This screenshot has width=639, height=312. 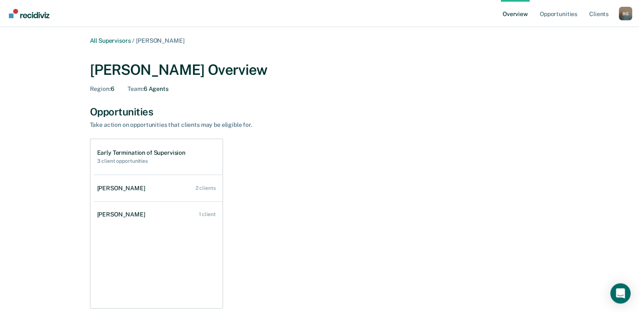 What do you see at coordinates (626, 14) in the screenshot?
I see `button: Profile dropdown button` at bounding box center [626, 14].